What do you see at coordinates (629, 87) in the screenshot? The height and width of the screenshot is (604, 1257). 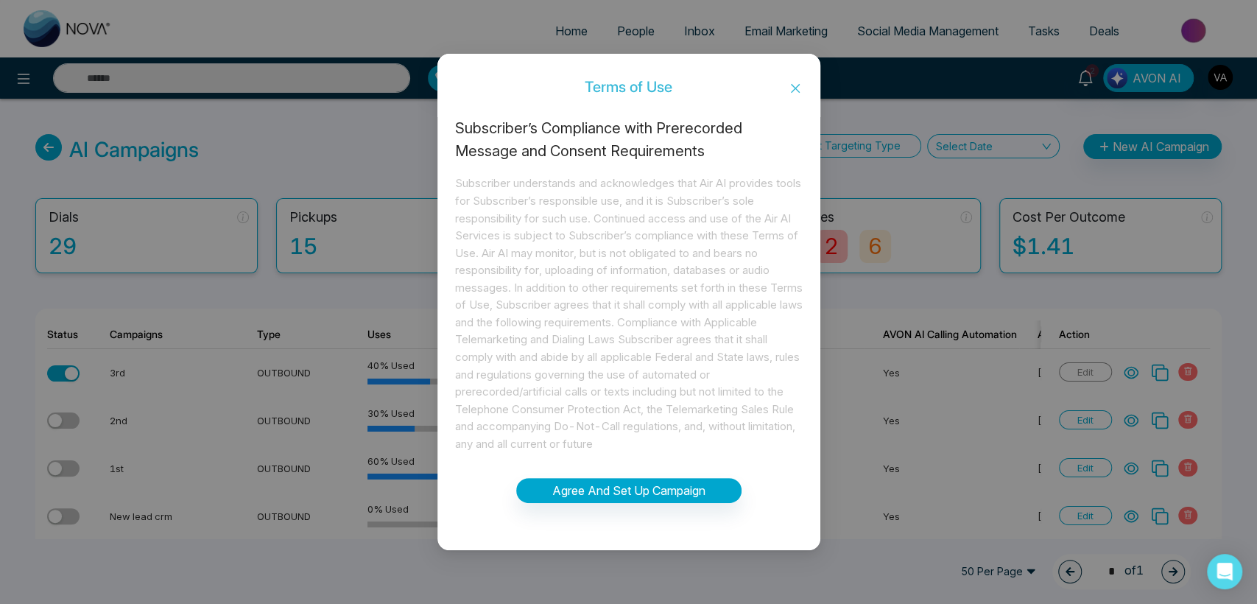 I see `div: Terms of Use` at bounding box center [629, 87].